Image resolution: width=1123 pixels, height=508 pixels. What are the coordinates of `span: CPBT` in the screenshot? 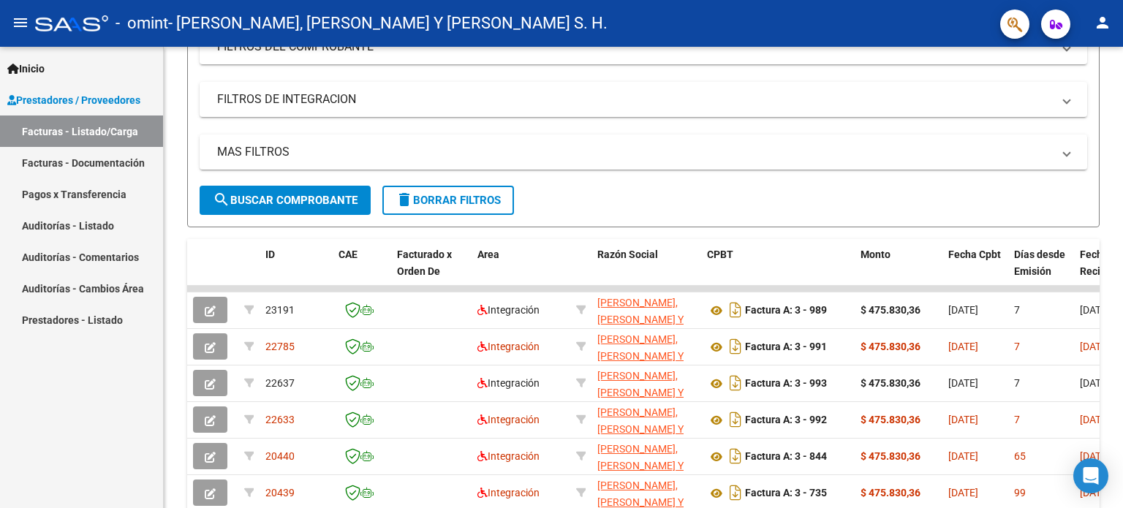 It's located at (720, 254).